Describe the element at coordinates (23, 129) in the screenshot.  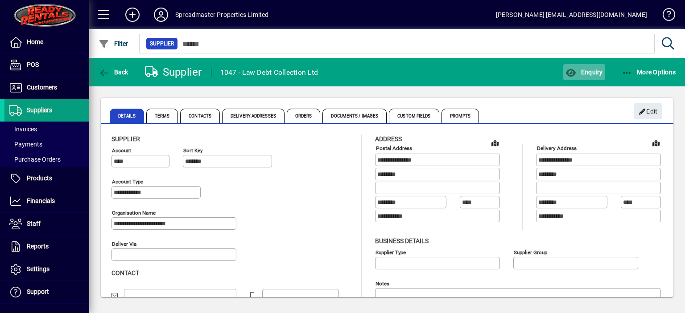
I see `span: Invoices` at that location.